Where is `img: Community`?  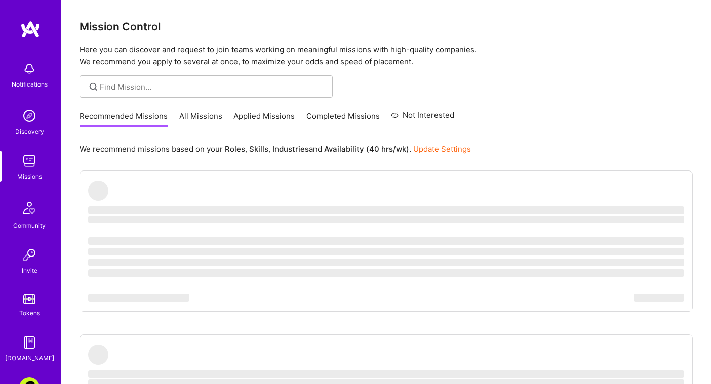
img: Community is located at coordinates (29, 208).